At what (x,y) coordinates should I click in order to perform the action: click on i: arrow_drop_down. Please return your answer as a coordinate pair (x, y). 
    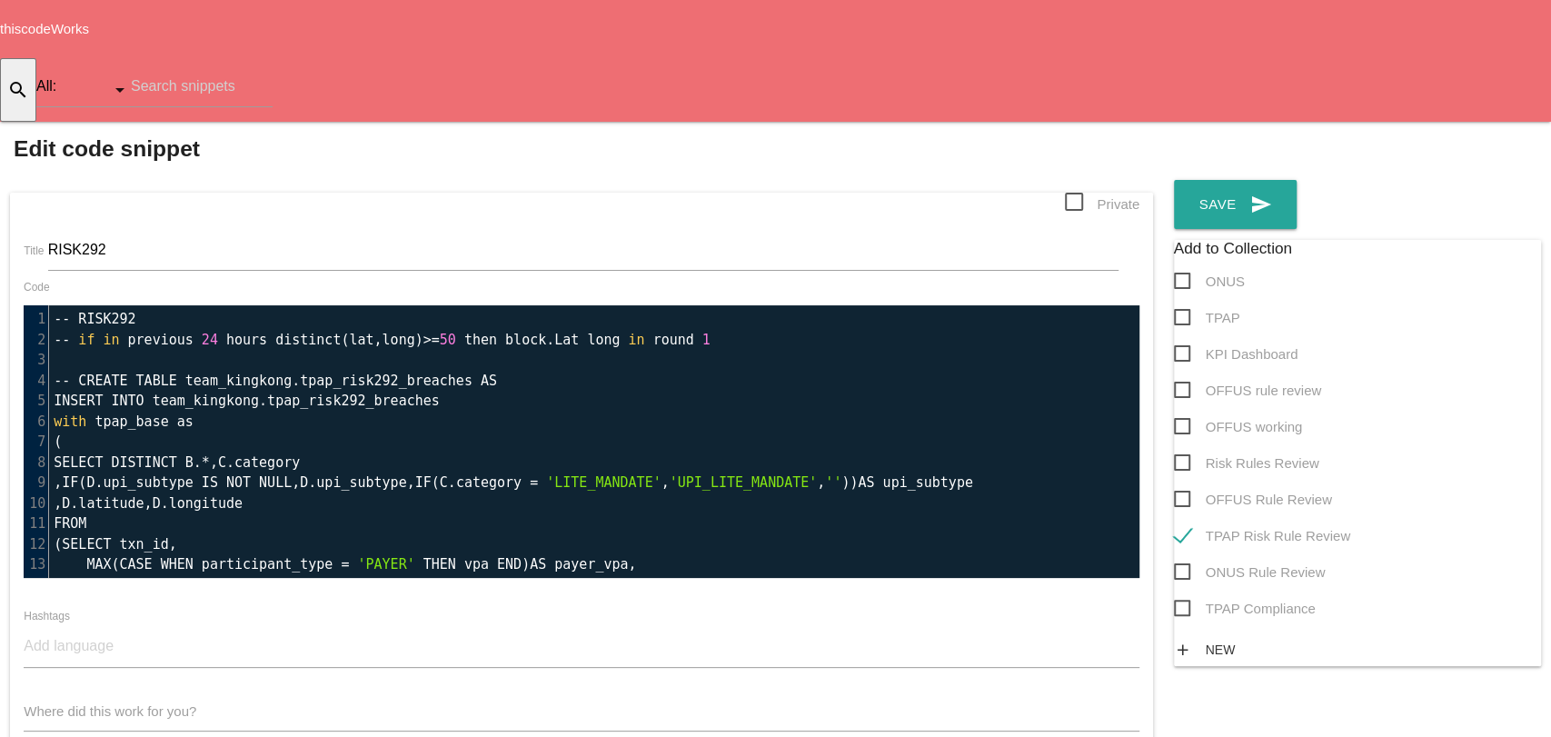
    Looking at the image, I should click on (1517, 151).